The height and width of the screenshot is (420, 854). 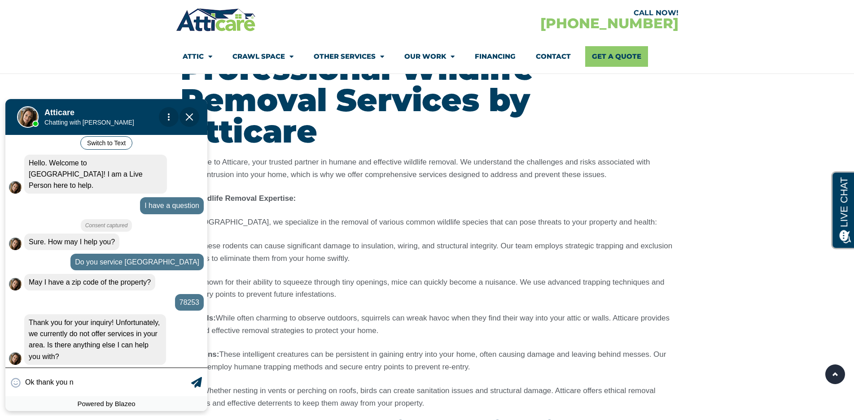 I want to click on span: Welcome to Atticare, your trusted partner in humane and effective wildlife removal. We understand..., so click(x=415, y=168).